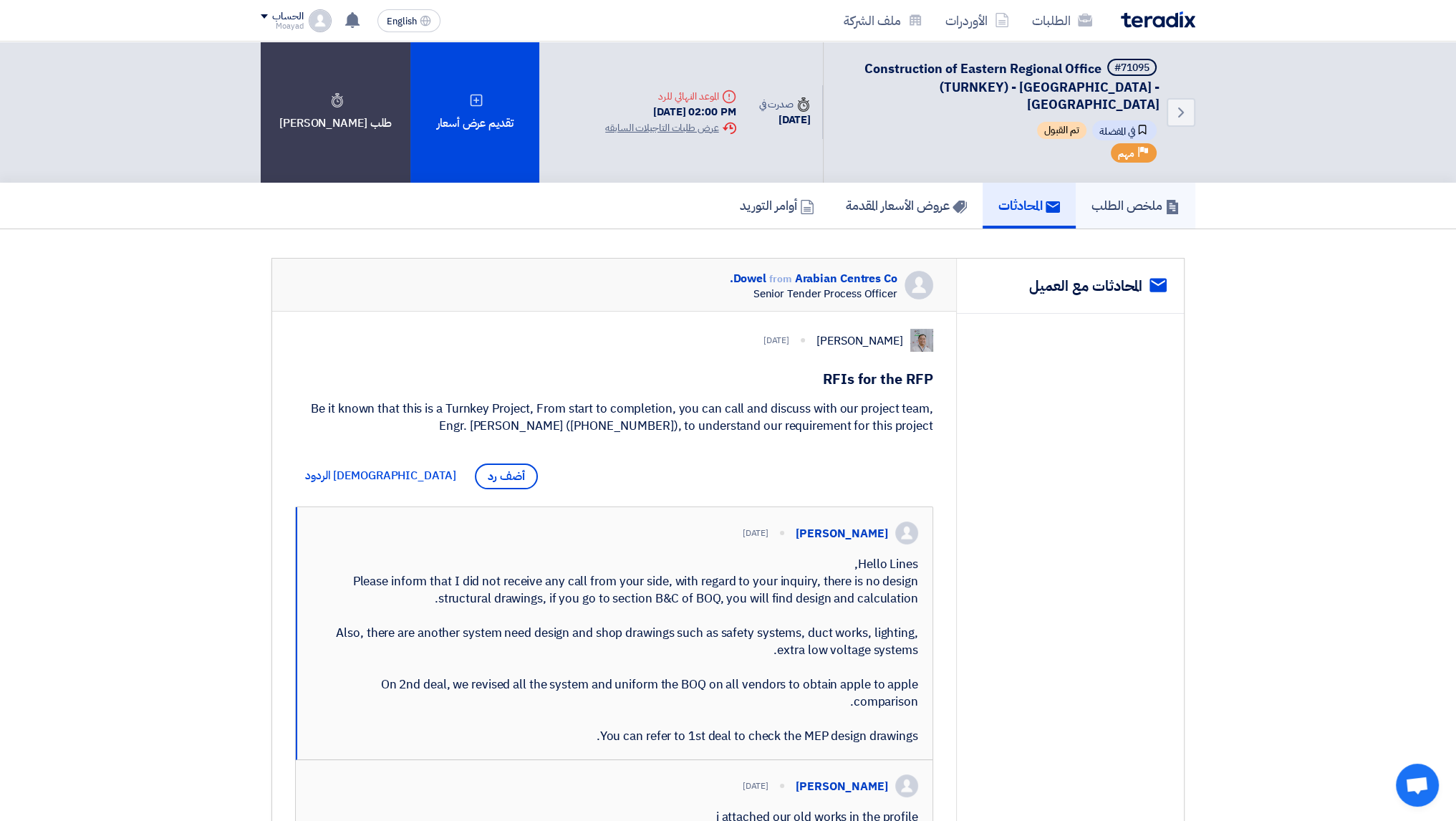  What do you see at coordinates (814, 293) in the screenshot?
I see `div: Senior Tender Process Officer` at bounding box center [814, 293].